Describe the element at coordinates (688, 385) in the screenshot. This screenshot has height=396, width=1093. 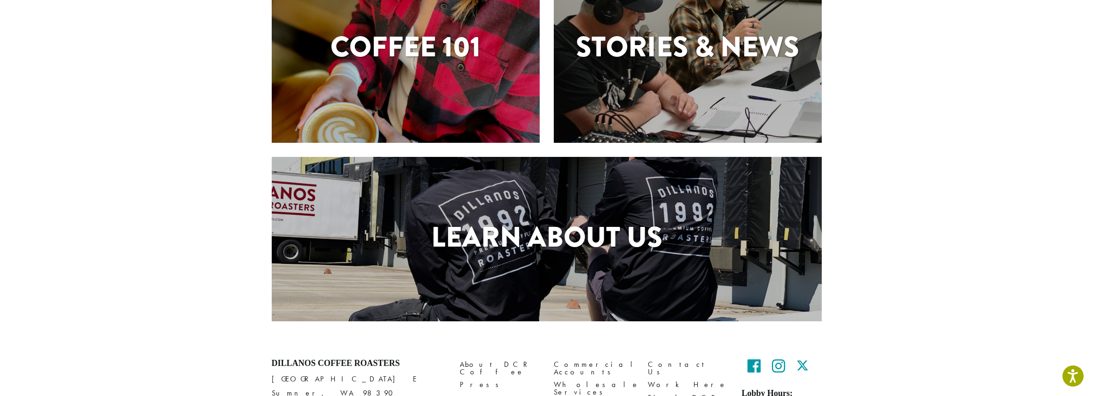
I see `a: Work Here` at that location.